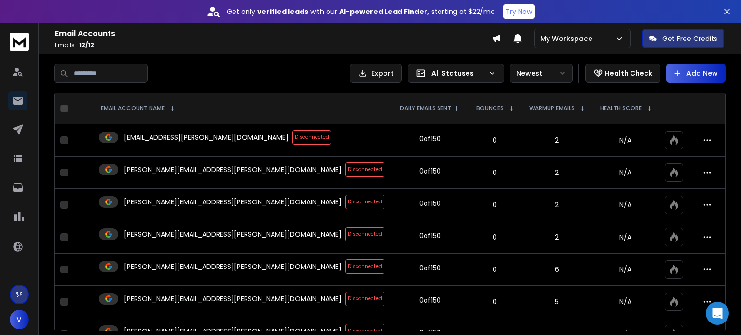  Describe the element at coordinates (557, 270) in the screenshot. I see `td: 6` at that location.